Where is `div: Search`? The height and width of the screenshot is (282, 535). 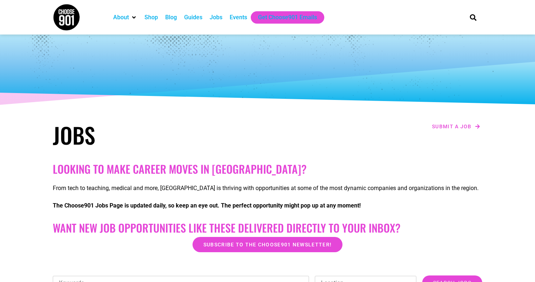
div: Search is located at coordinates (473, 17).